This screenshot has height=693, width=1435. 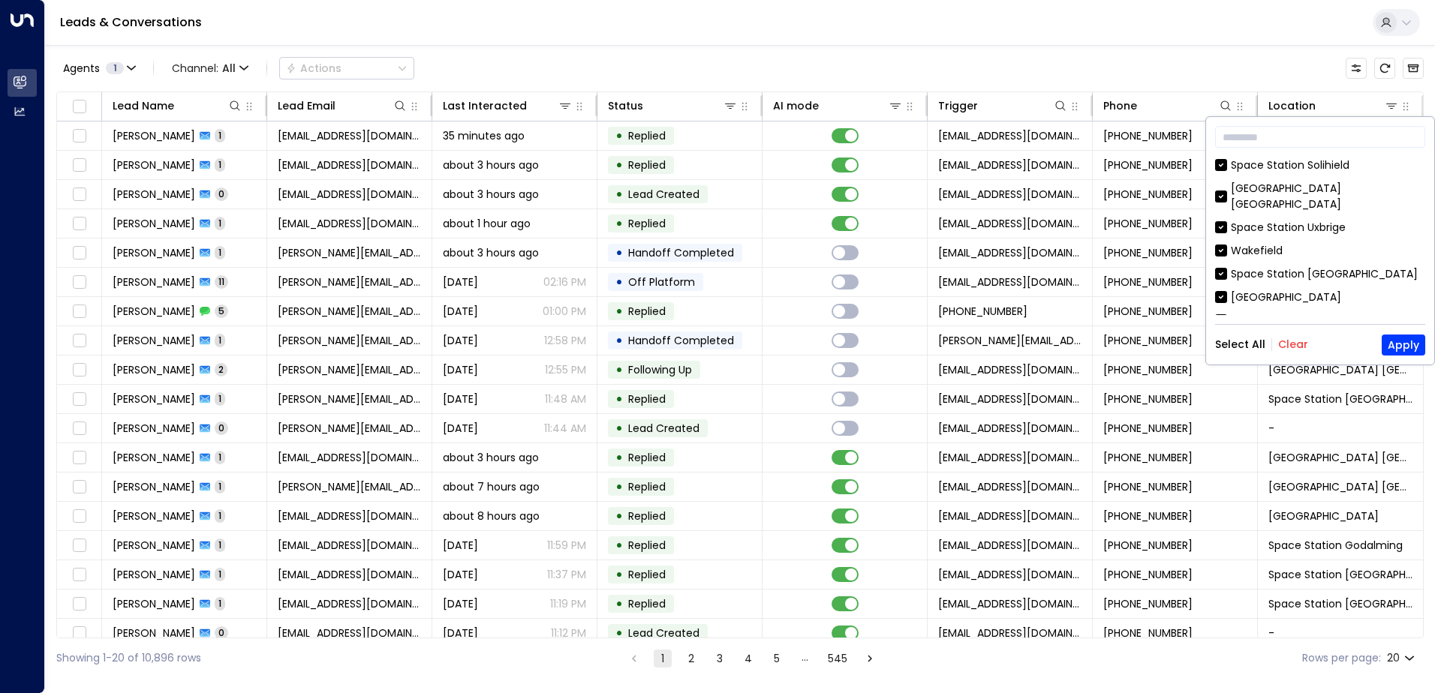 I want to click on span: Agents, so click(x=81, y=68).